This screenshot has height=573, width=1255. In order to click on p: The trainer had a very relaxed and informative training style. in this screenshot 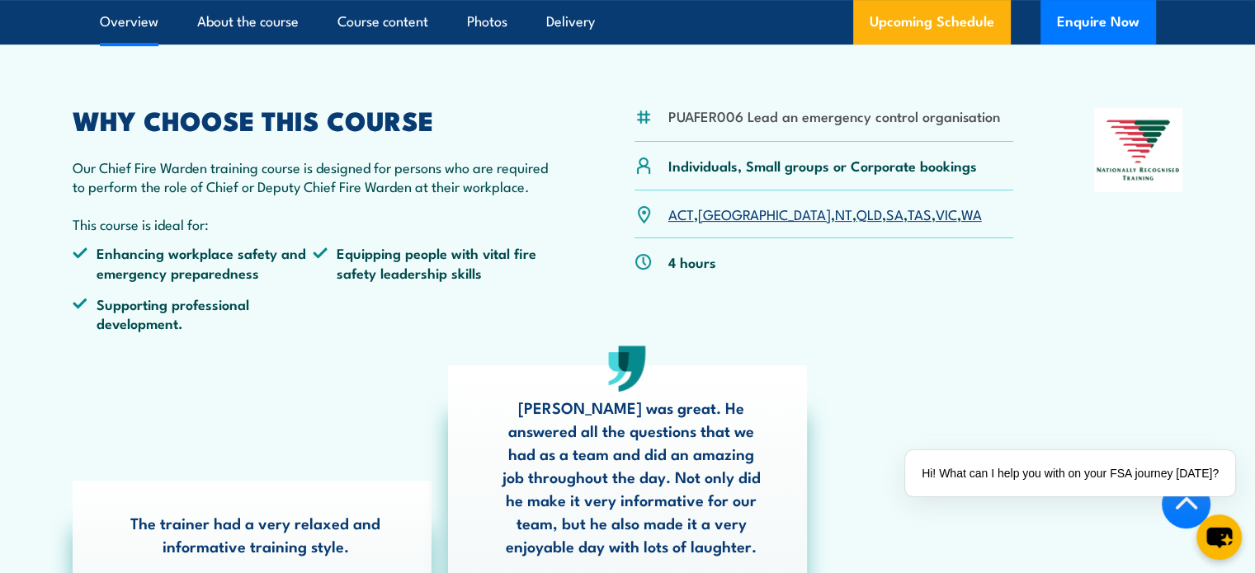, I will do `click(256, 535)`.